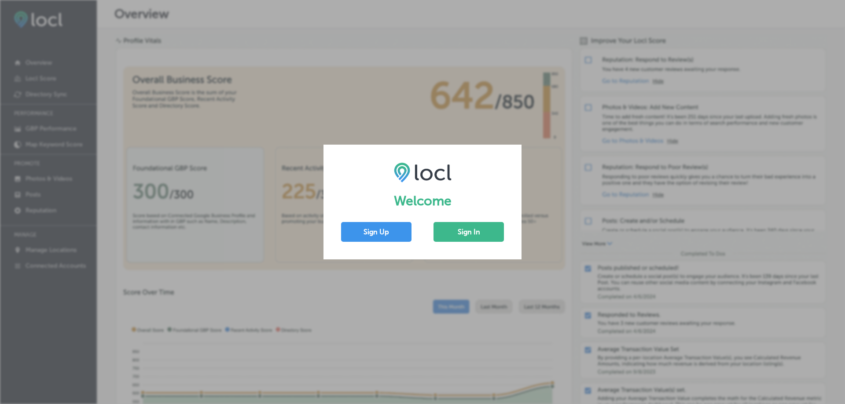 Image resolution: width=845 pixels, height=404 pixels. What do you see at coordinates (376, 232) in the screenshot?
I see `a: Sign Up` at bounding box center [376, 232].